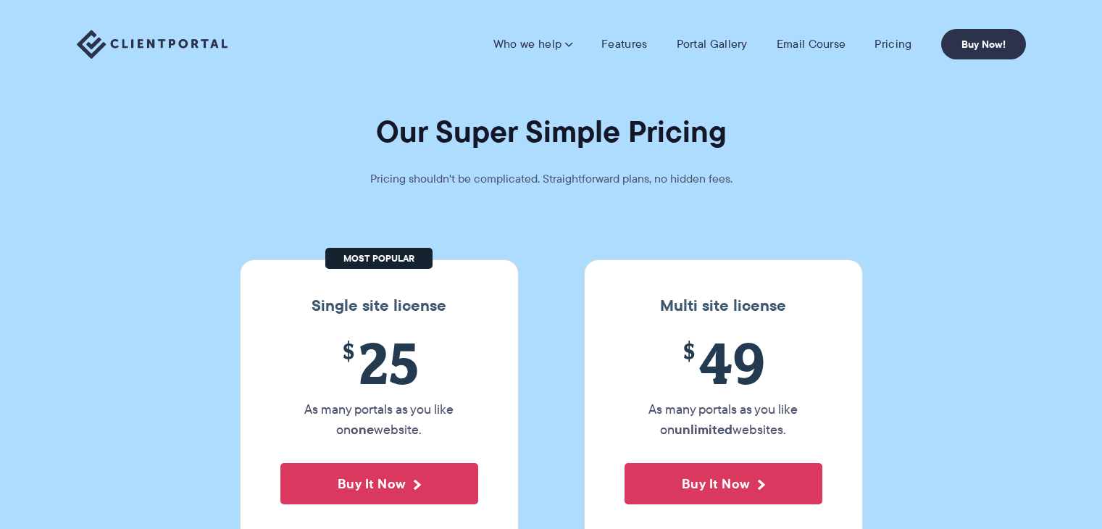  Describe the element at coordinates (723, 362) in the screenshot. I see `span: 49` at that location.